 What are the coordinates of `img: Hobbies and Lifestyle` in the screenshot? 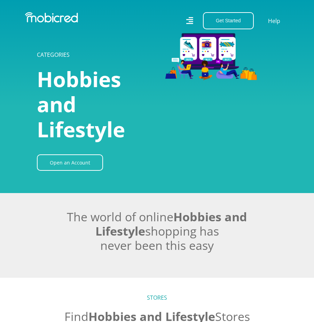 It's located at (209, 56).